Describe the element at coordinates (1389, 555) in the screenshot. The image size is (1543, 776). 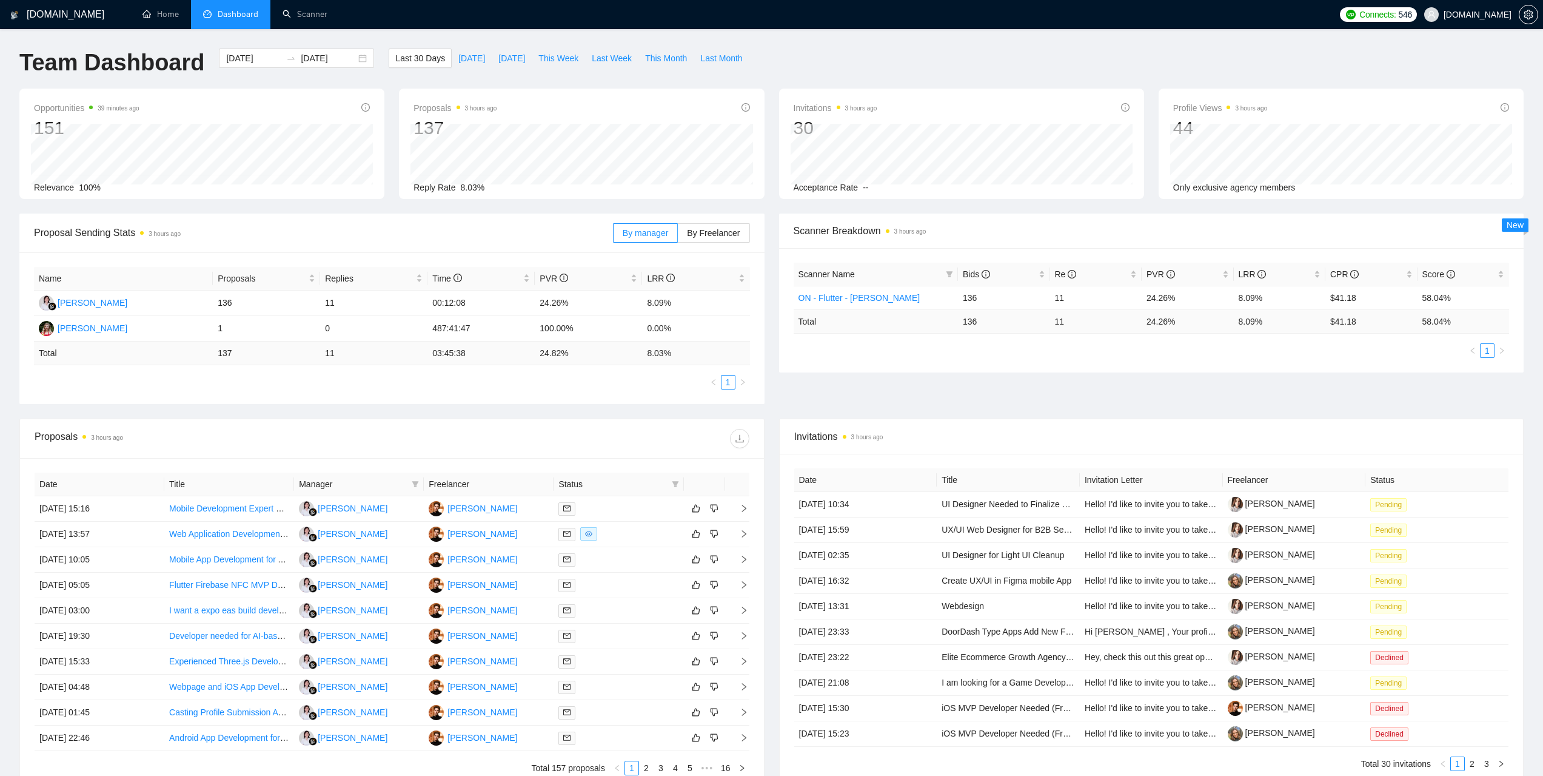
I see `span: Pending` at that location.